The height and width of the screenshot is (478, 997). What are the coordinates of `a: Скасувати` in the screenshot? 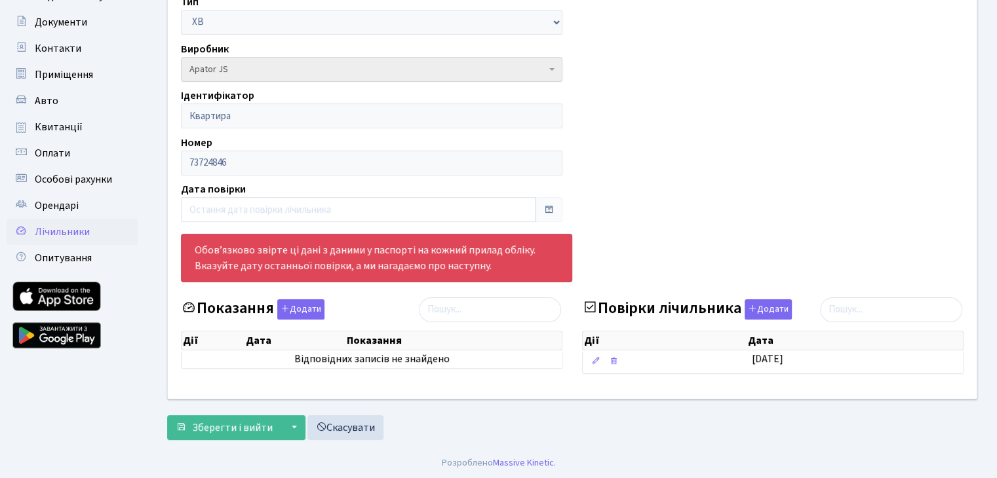 It's located at (345, 428).